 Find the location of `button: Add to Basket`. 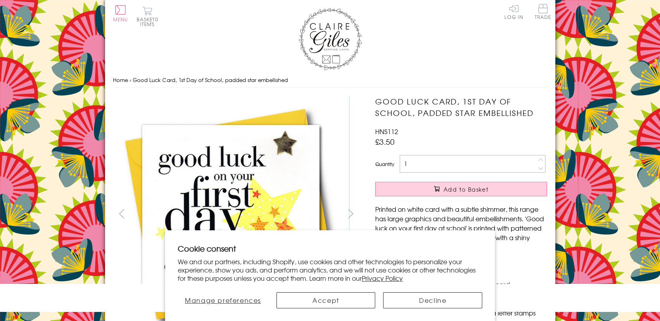

button: Add to Basket is located at coordinates (461, 189).